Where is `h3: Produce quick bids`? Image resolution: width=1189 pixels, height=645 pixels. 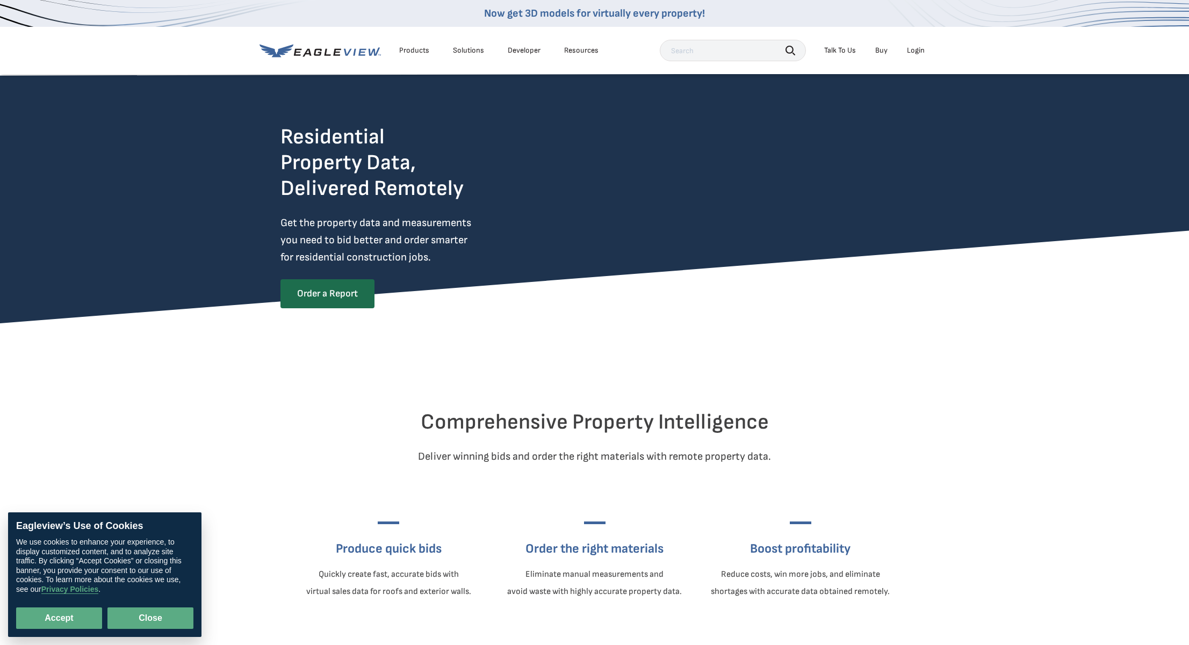
h3: Produce quick bids is located at coordinates (389, 549).